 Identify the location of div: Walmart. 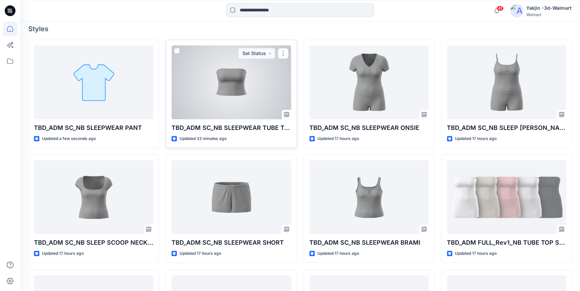
(548, 14).